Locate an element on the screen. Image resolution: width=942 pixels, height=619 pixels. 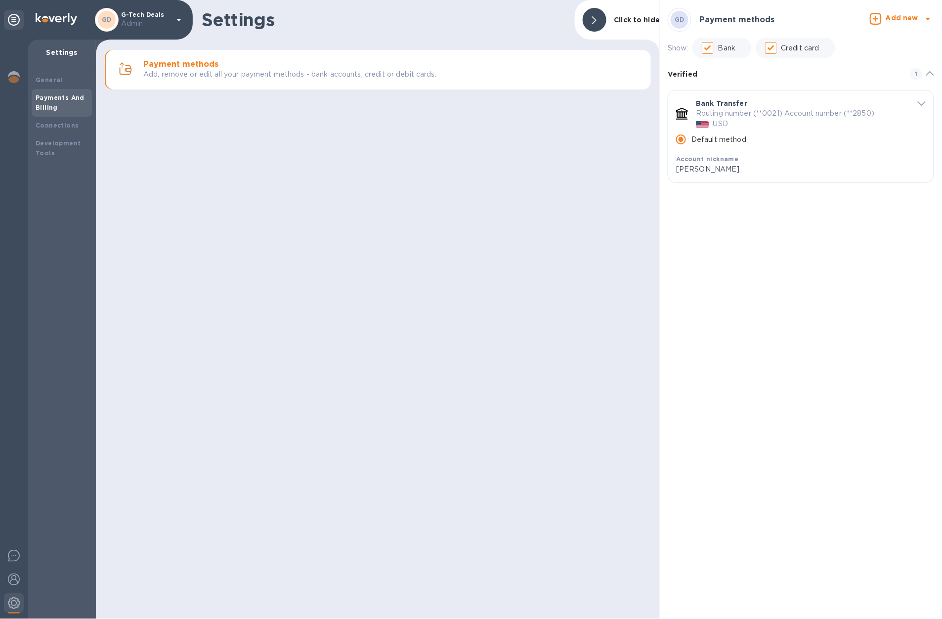
p: Default method is located at coordinates (719, 139).